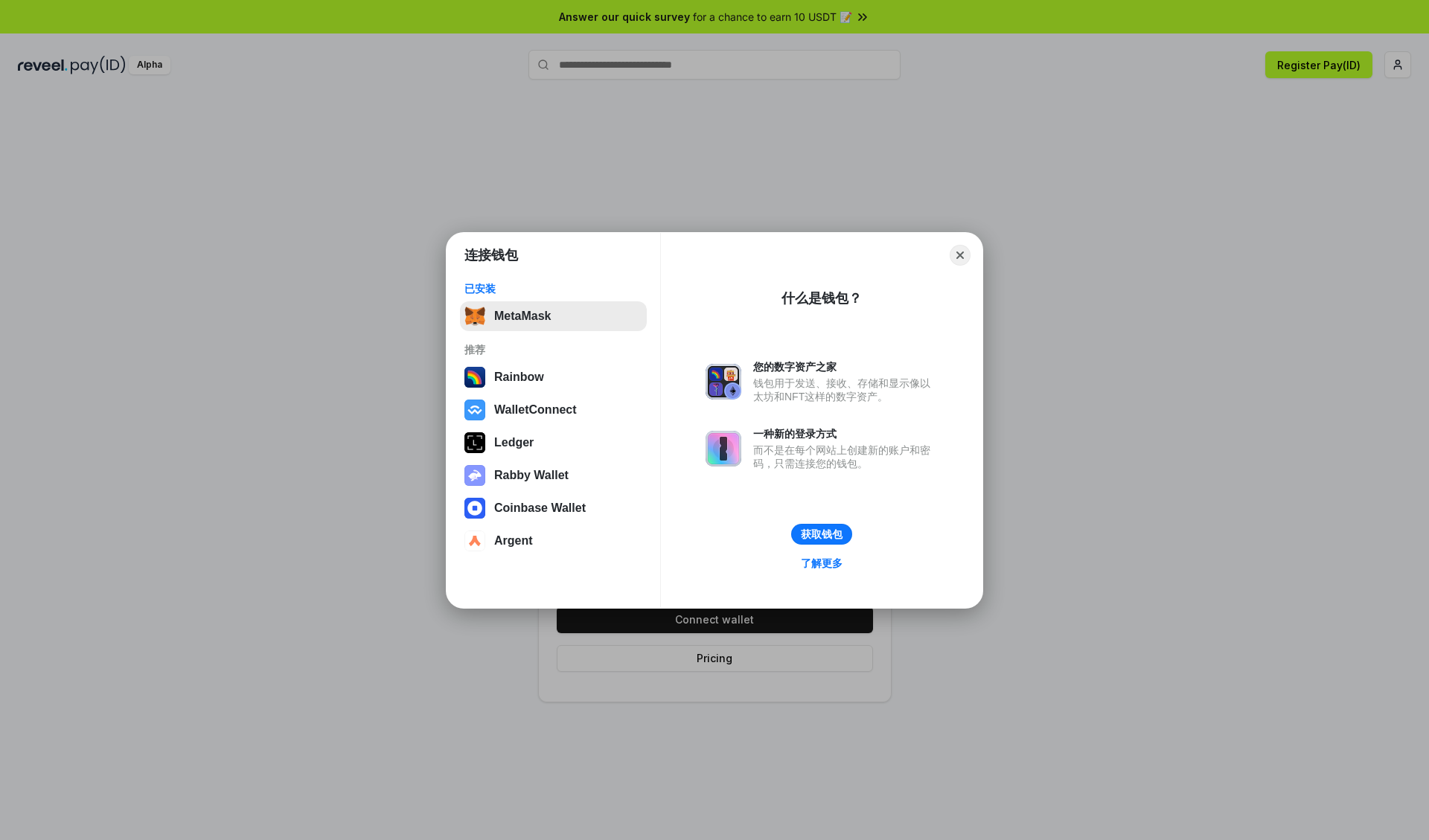 This screenshot has width=1429, height=840. I want to click on button: WalletConnect, so click(553, 410).